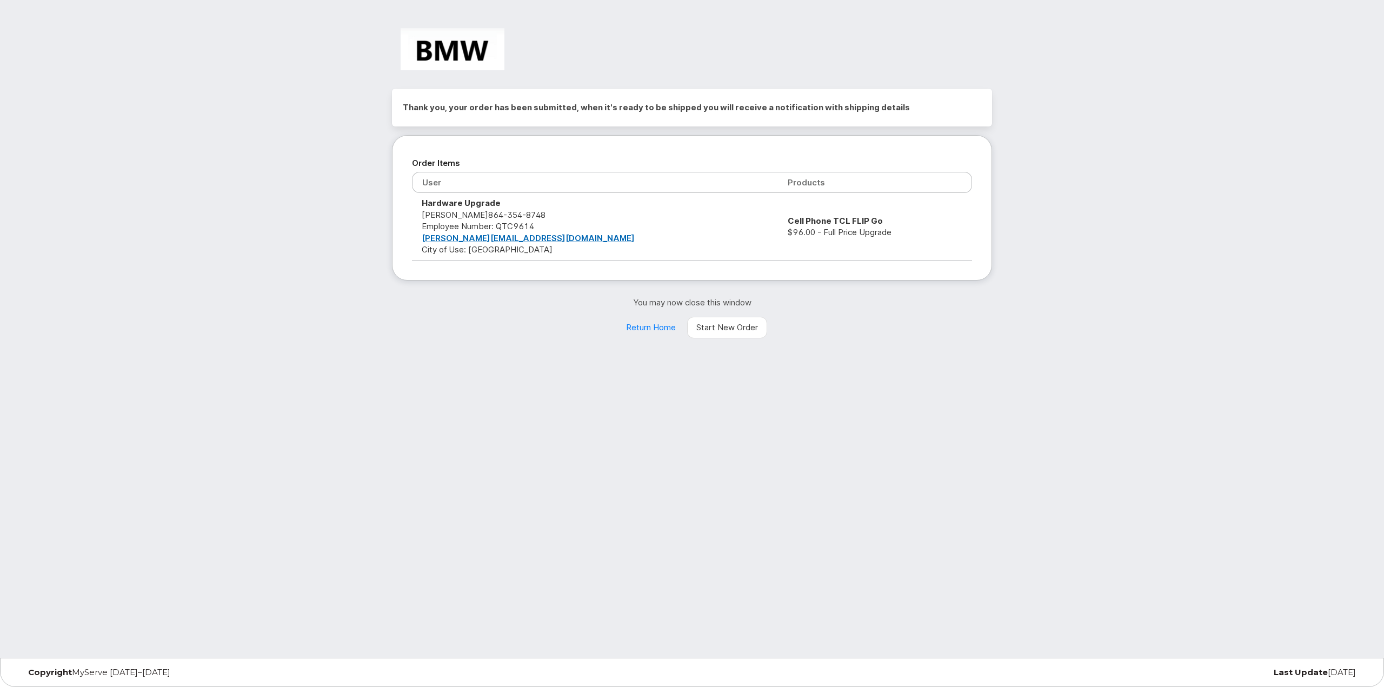 The width and height of the screenshot is (1384, 687). Describe the element at coordinates (517, 215) in the screenshot. I see `span: 864` at that location.